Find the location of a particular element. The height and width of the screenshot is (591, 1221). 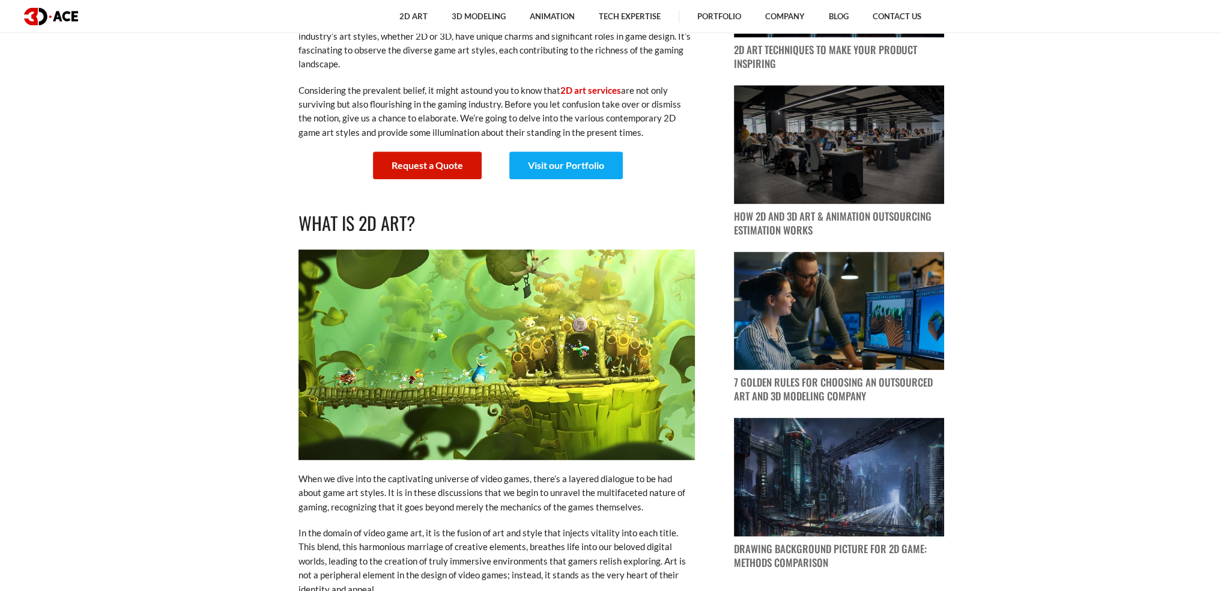

p: In the midst of this whirlwind, one might be led to believe that 2D video game art is extinct, ov... is located at coordinates (497, 36).